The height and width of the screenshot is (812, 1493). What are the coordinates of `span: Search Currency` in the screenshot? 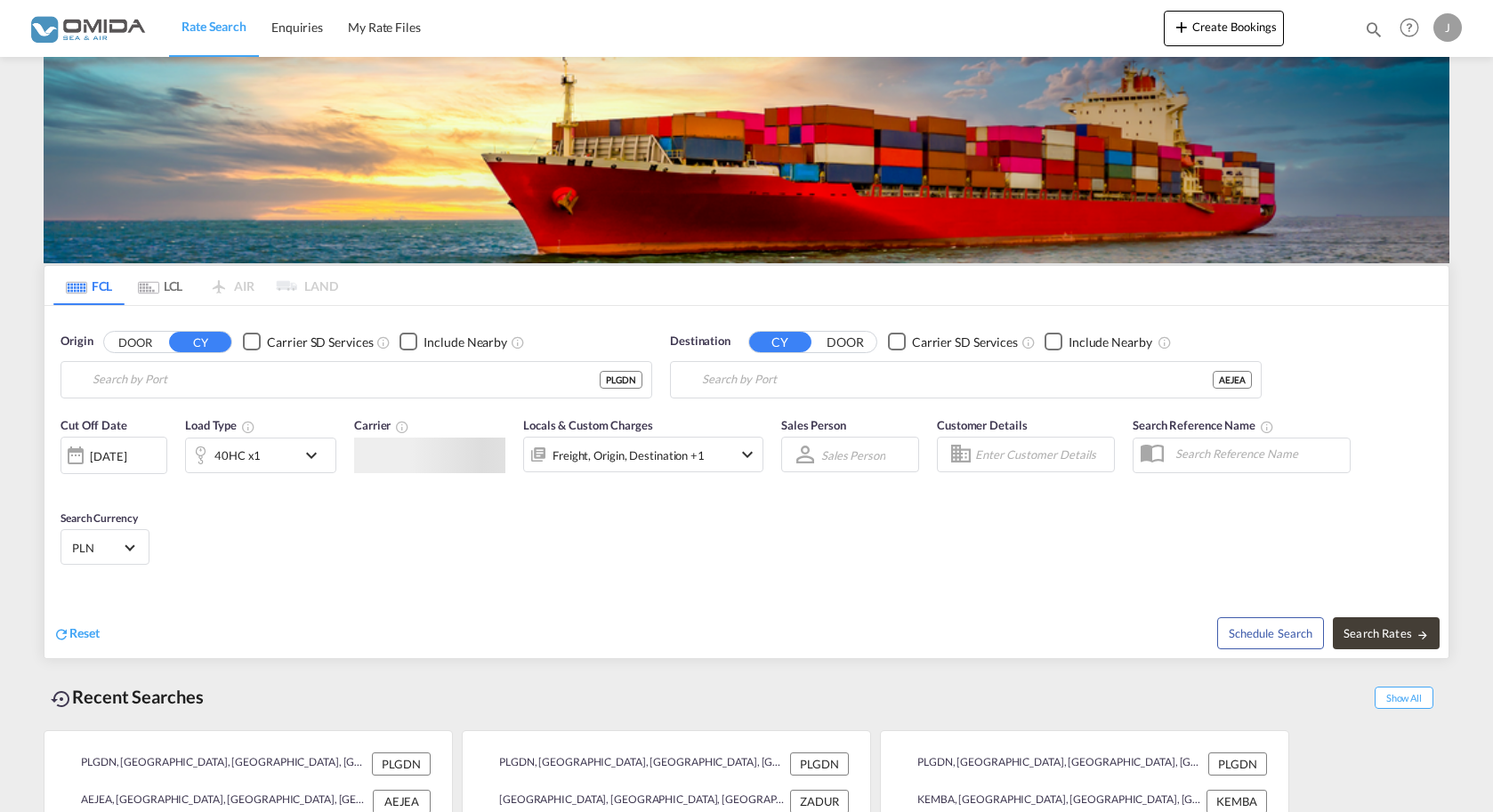 It's located at (99, 517).